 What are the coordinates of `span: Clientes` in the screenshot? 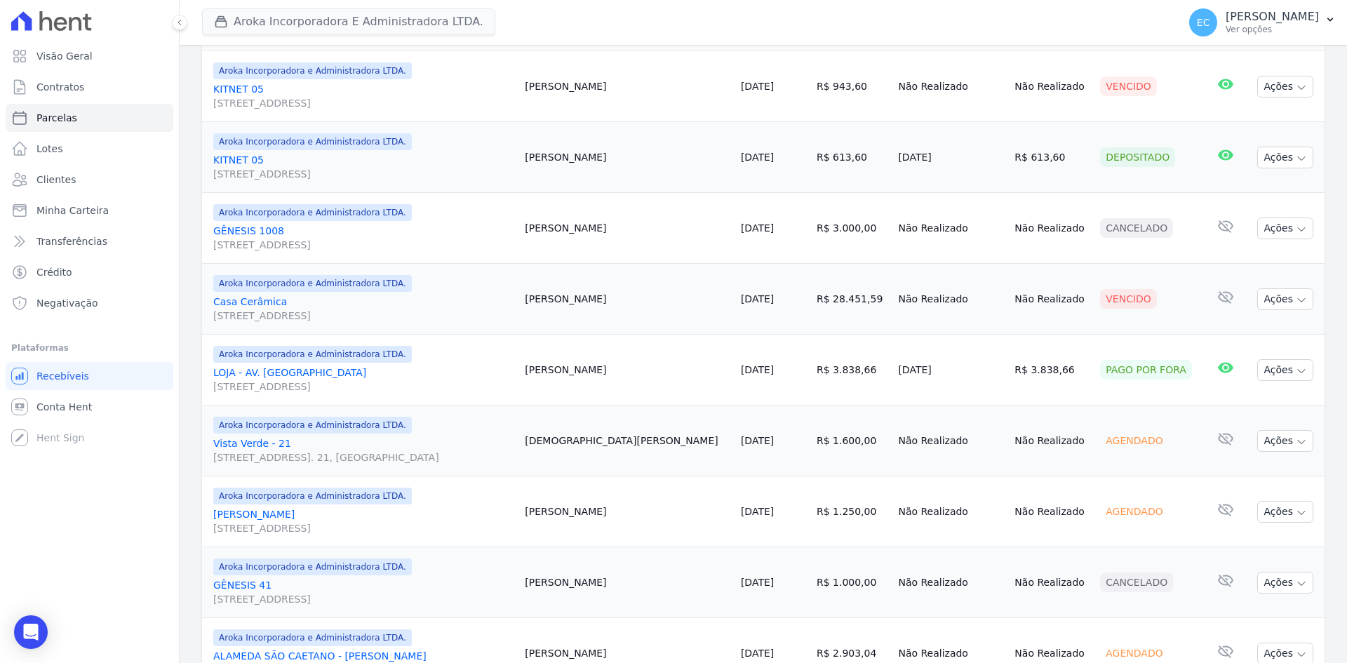 It's located at (56, 180).